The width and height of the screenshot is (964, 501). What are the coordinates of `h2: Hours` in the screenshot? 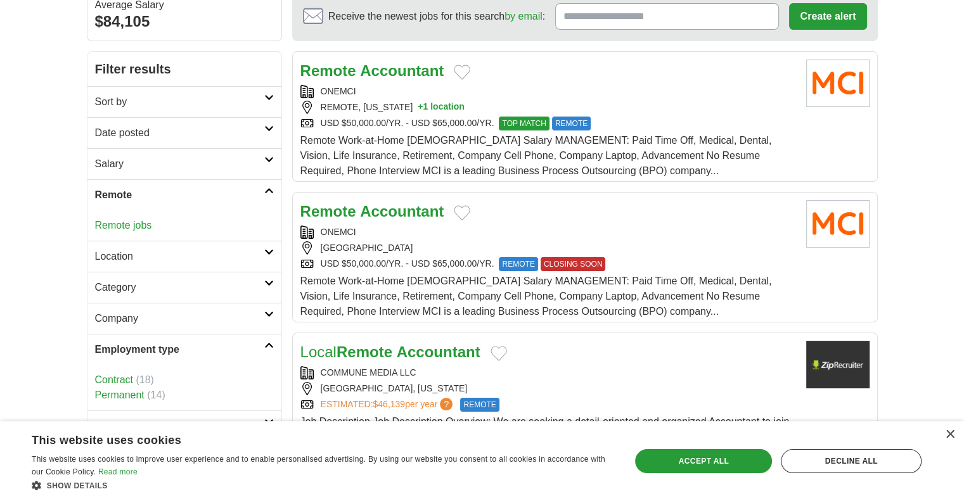 It's located at (179, 427).